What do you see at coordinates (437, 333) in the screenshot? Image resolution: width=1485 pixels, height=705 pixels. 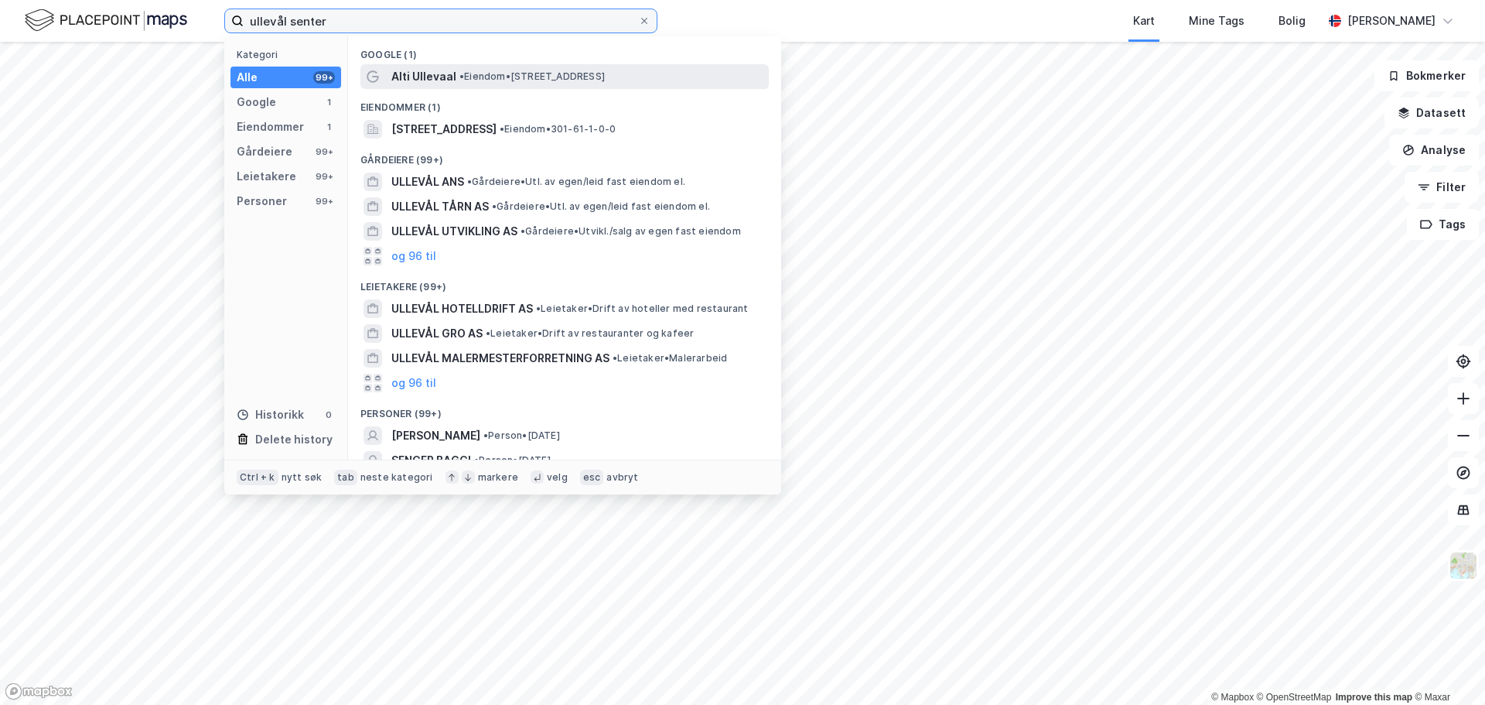 I see `span: ULLEVÅL GRO AS` at bounding box center [437, 333].